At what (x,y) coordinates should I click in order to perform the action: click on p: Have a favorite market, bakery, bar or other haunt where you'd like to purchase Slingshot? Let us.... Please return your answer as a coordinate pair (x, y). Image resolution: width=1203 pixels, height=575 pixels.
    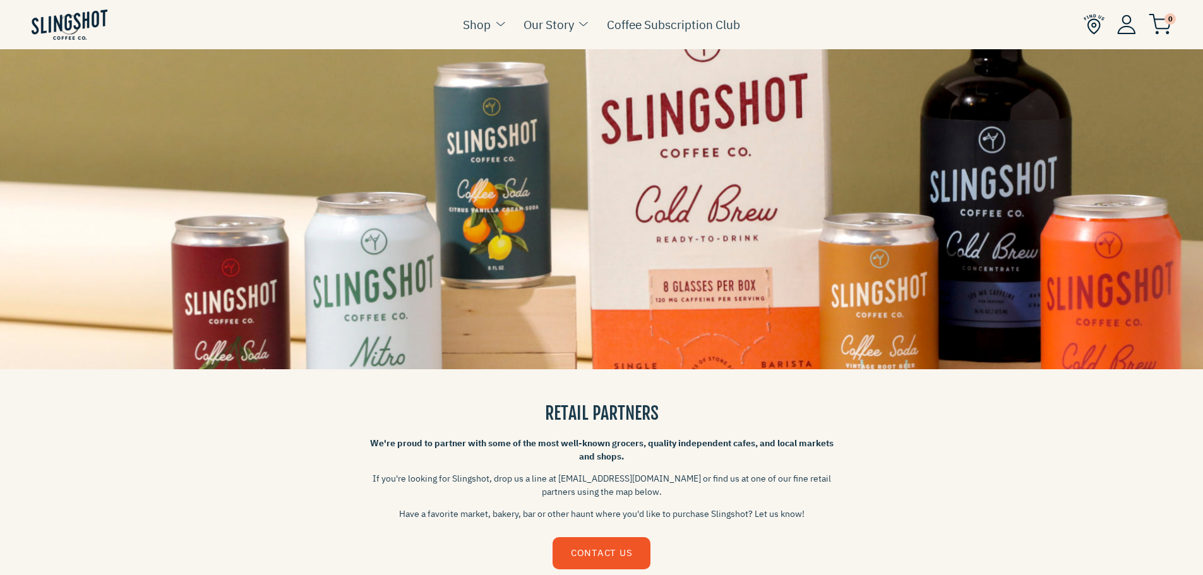
    Looking at the image, I should click on (602, 514).